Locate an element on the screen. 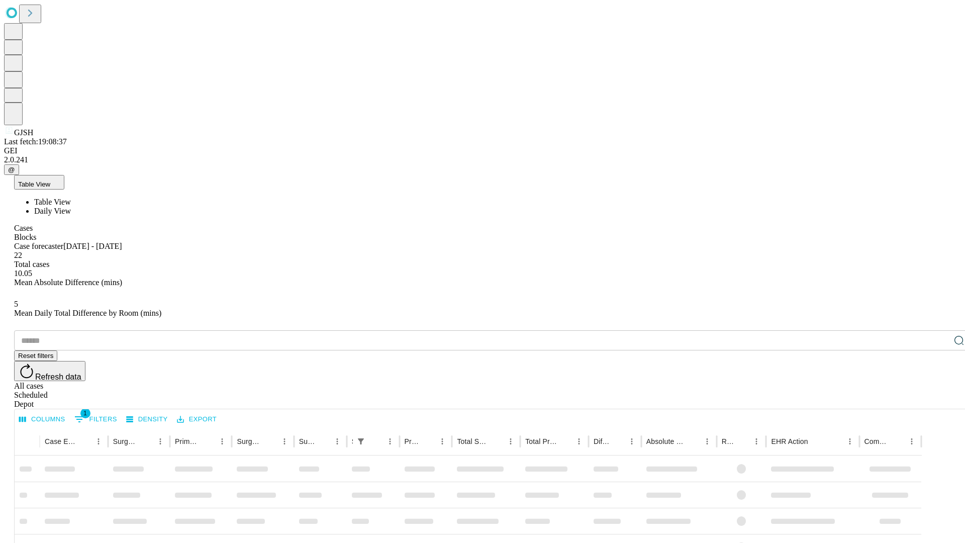  div: Case Epic Id is located at coordinates (60, 441).